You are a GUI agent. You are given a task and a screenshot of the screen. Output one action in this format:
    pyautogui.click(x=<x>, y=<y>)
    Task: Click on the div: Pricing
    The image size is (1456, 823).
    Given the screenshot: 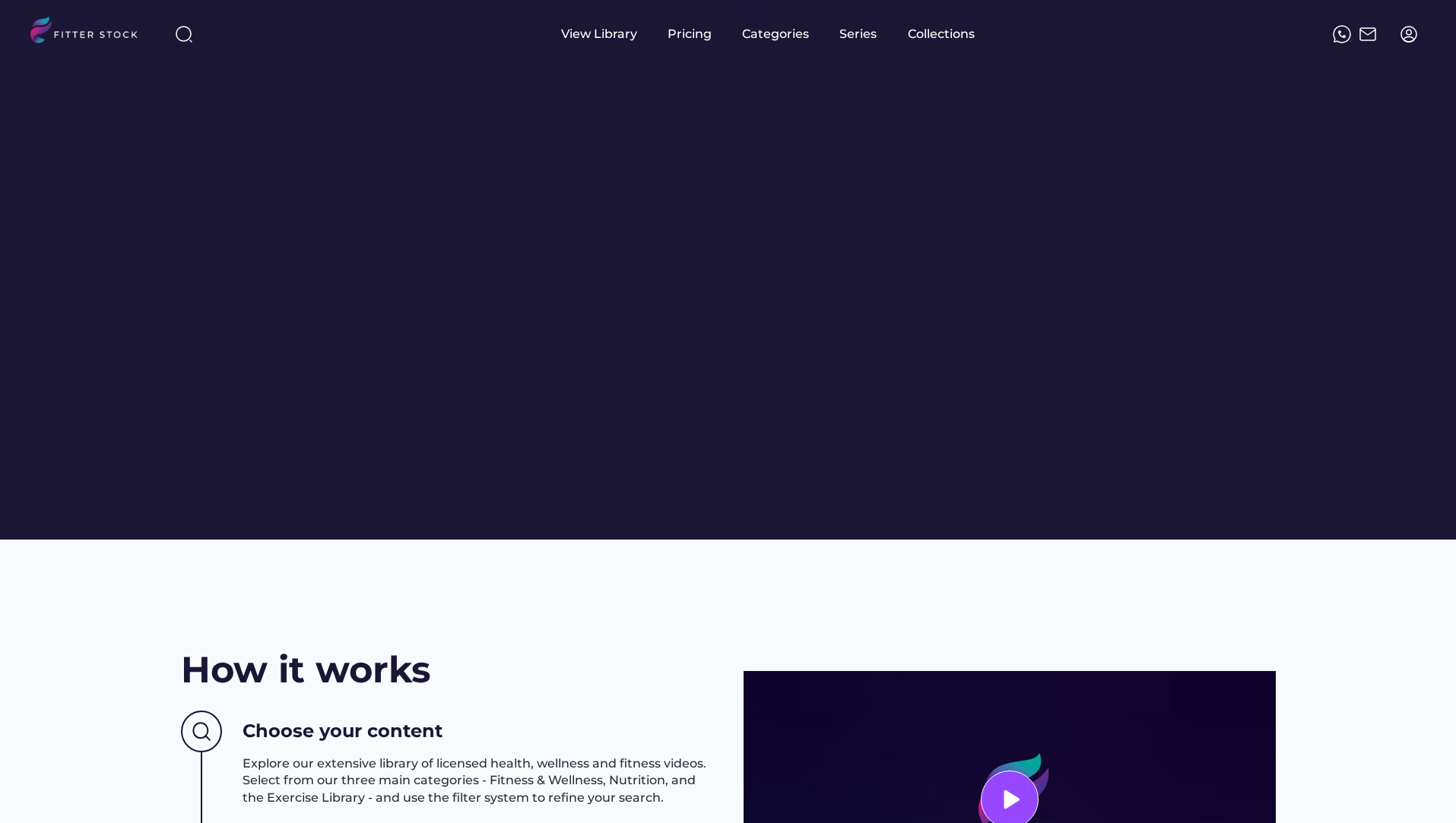 What is the action you would take?
    pyautogui.click(x=689, y=34)
    